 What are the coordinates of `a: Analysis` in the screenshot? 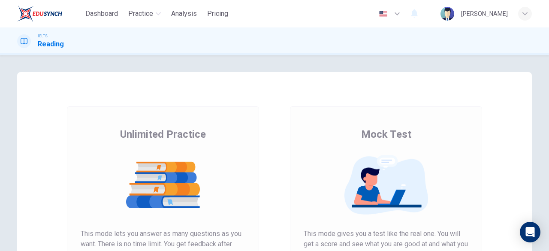 It's located at (184, 14).